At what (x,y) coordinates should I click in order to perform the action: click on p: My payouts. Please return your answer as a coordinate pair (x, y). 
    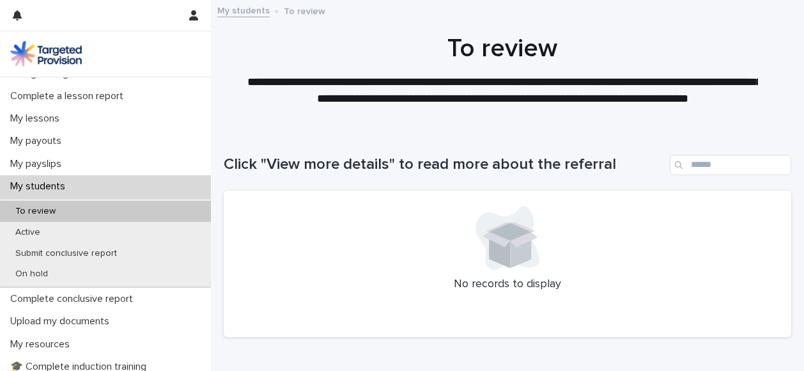
    Looking at the image, I should click on (38, 141).